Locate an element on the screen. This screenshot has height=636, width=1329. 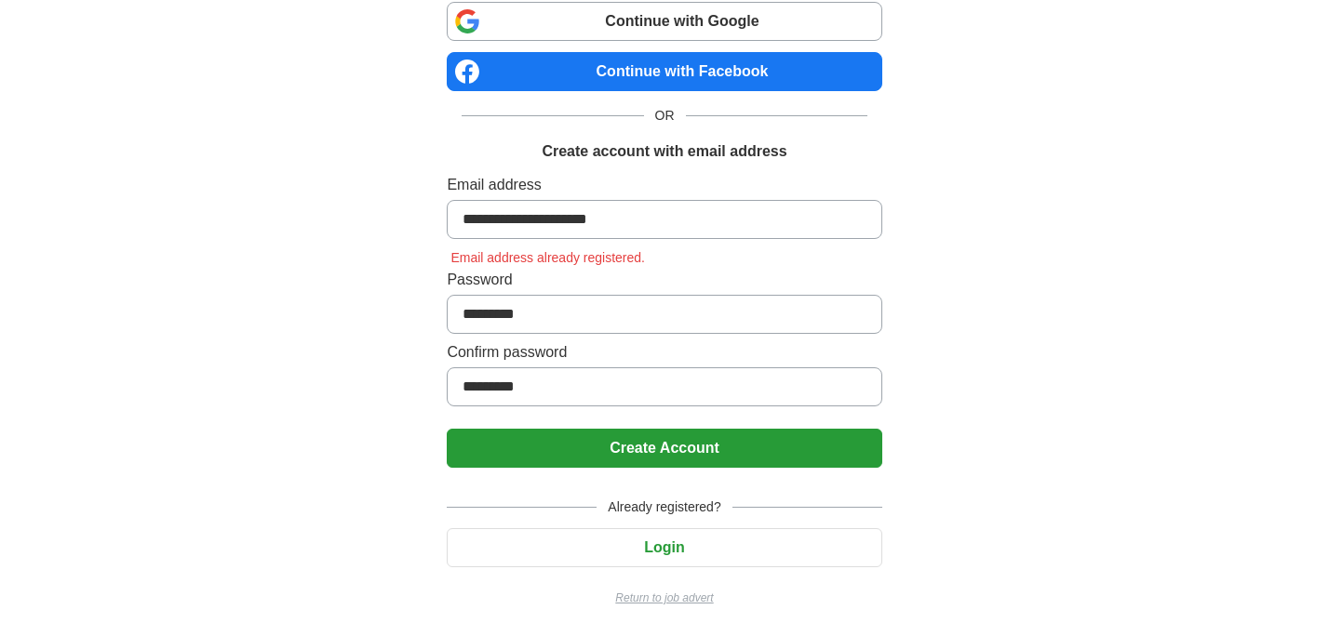
span: Already registered? is located at coordinates (663, 507).